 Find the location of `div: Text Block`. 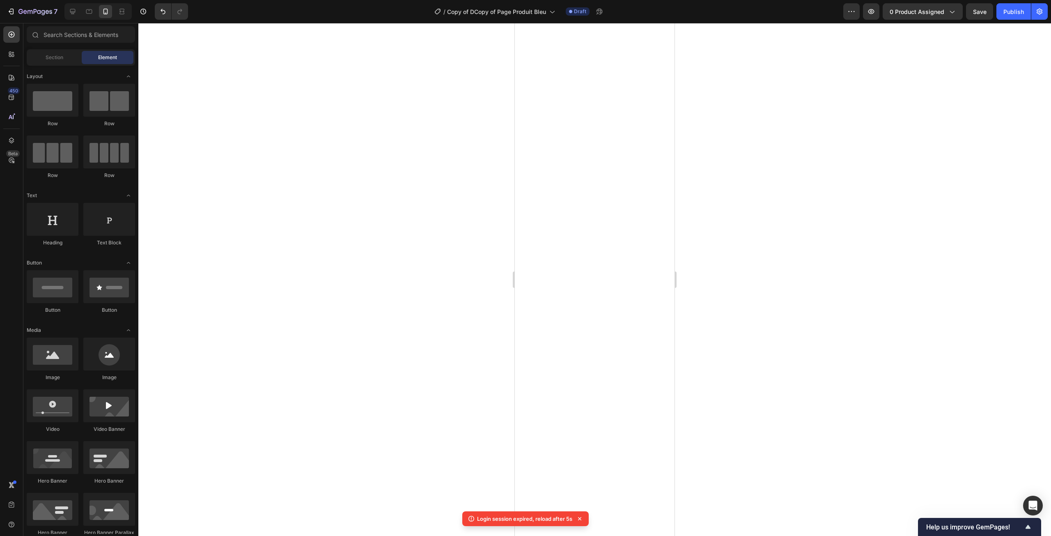

div: Text Block is located at coordinates (109, 243).